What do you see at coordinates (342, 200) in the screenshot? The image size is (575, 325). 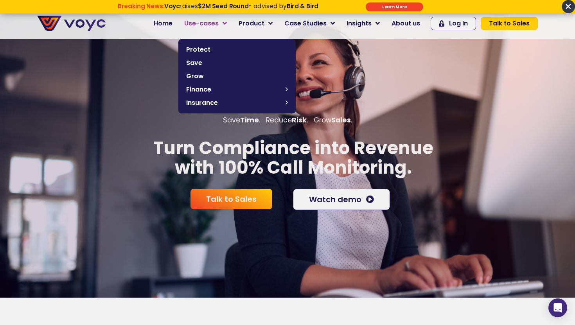 I see `a: Watch demo` at bounding box center [342, 200].